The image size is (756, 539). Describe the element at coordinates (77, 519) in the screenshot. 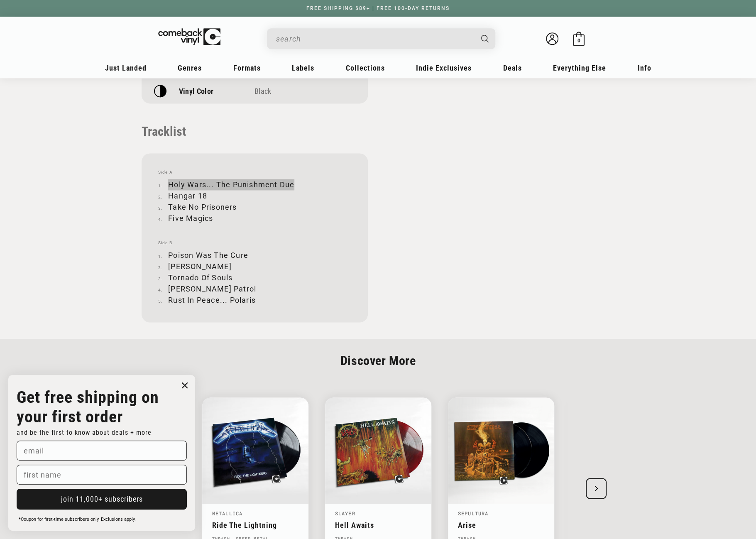

I see `span: *Coupon for first-time subscribers only. Exclusions apply.` at that location.